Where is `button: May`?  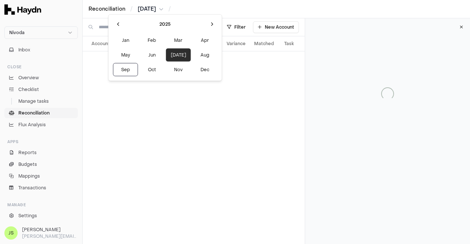 button: May is located at coordinates (126, 55).